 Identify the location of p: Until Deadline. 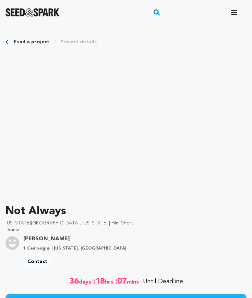
(163, 281).